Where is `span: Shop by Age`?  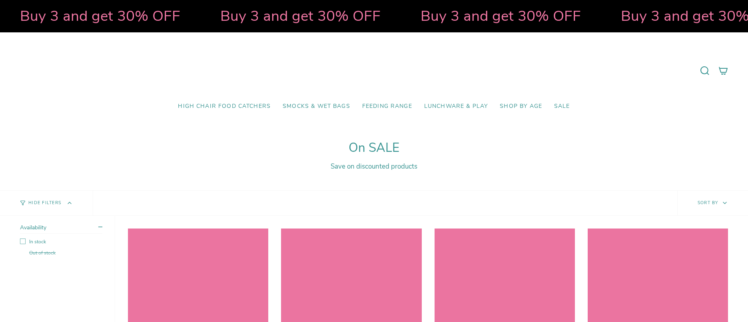 span: Shop by Age is located at coordinates (521, 106).